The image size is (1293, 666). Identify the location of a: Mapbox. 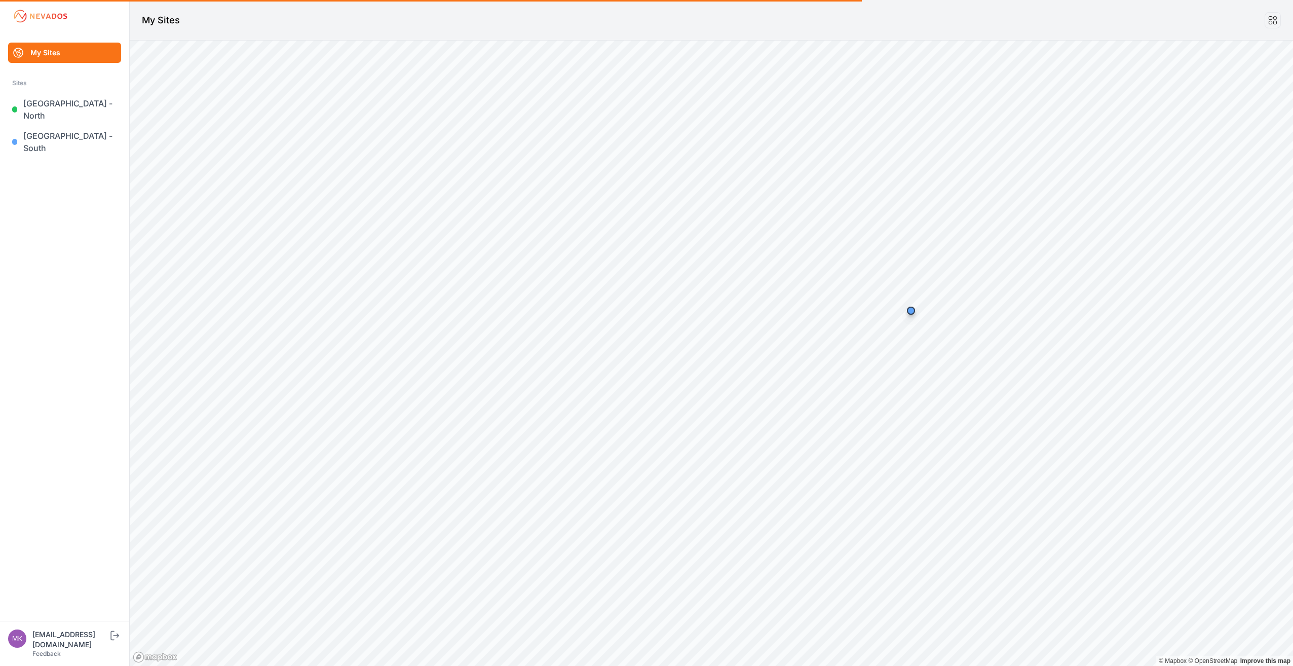
(1173, 661).